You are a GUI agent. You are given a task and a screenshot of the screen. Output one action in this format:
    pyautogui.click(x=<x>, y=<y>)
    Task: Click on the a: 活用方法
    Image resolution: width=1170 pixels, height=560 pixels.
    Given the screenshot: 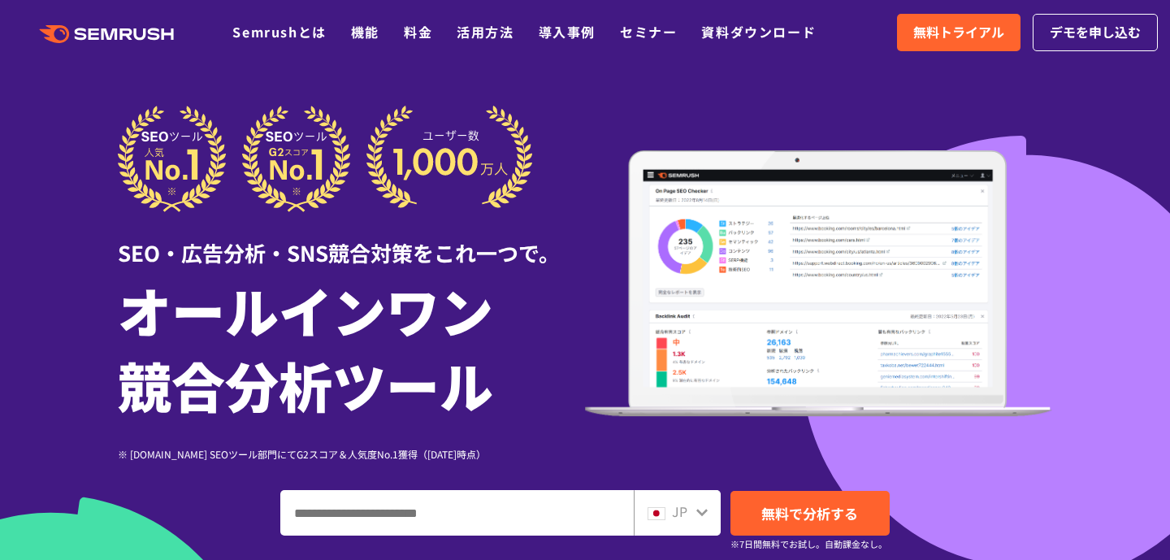 What is the action you would take?
    pyautogui.click(x=485, y=32)
    